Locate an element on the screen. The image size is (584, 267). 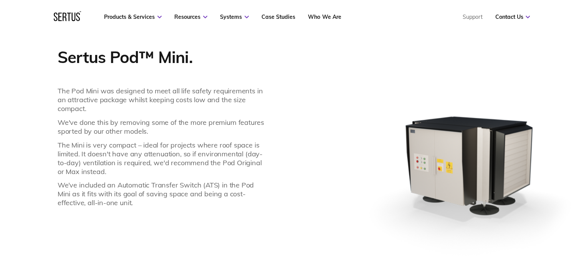
a: Resources is located at coordinates (191, 17).